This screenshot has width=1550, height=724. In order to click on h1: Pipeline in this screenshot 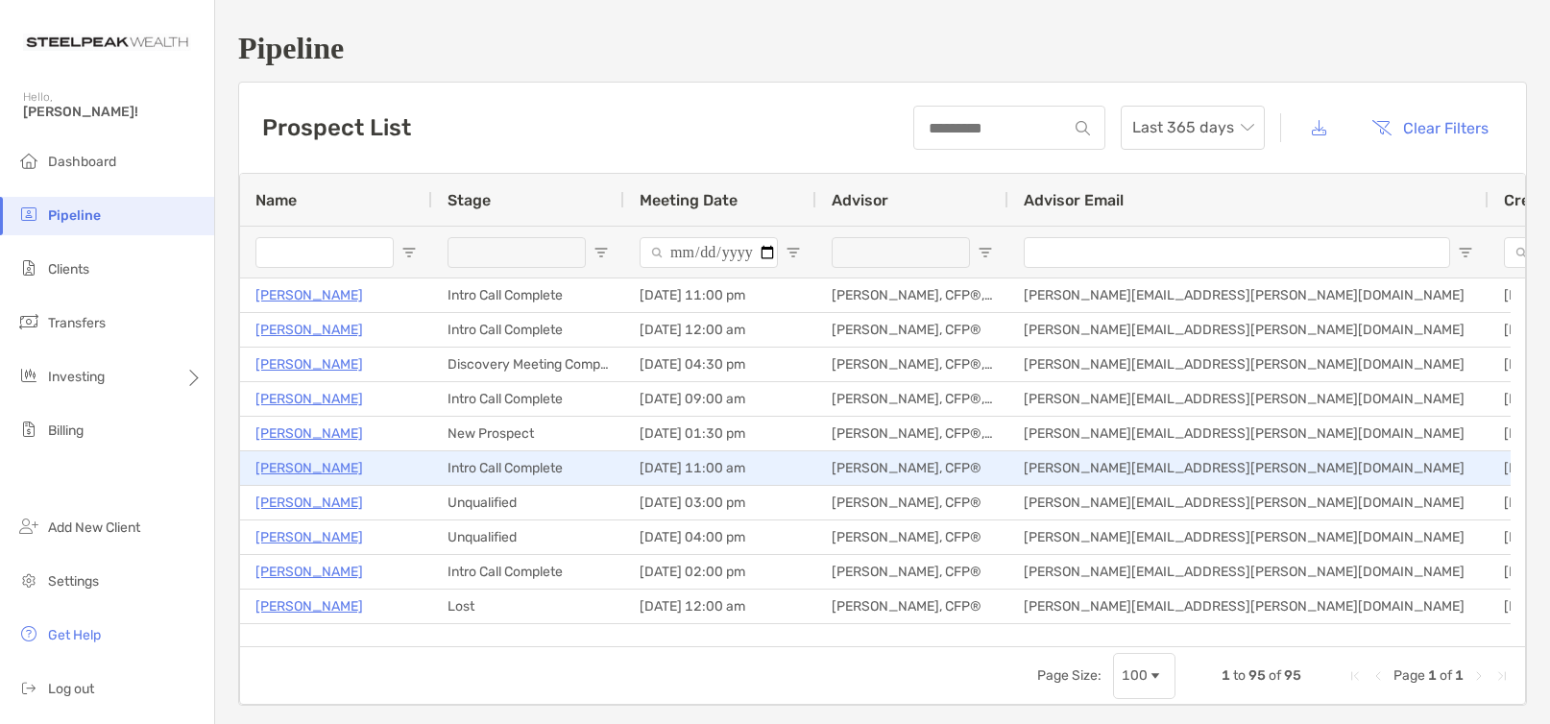, I will do `click(883, 48)`.